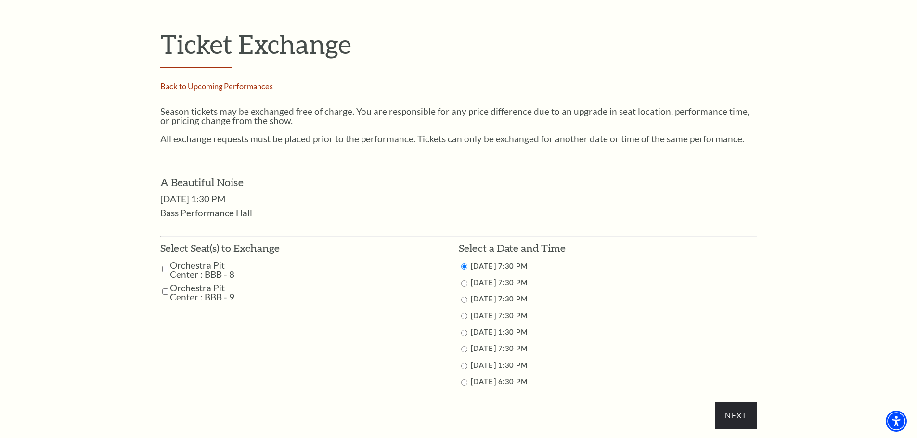 The image size is (917, 438). What do you see at coordinates (464, 267) in the screenshot?
I see `input: 10/28/2025 7:30 PM` at bounding box center [464, 267].